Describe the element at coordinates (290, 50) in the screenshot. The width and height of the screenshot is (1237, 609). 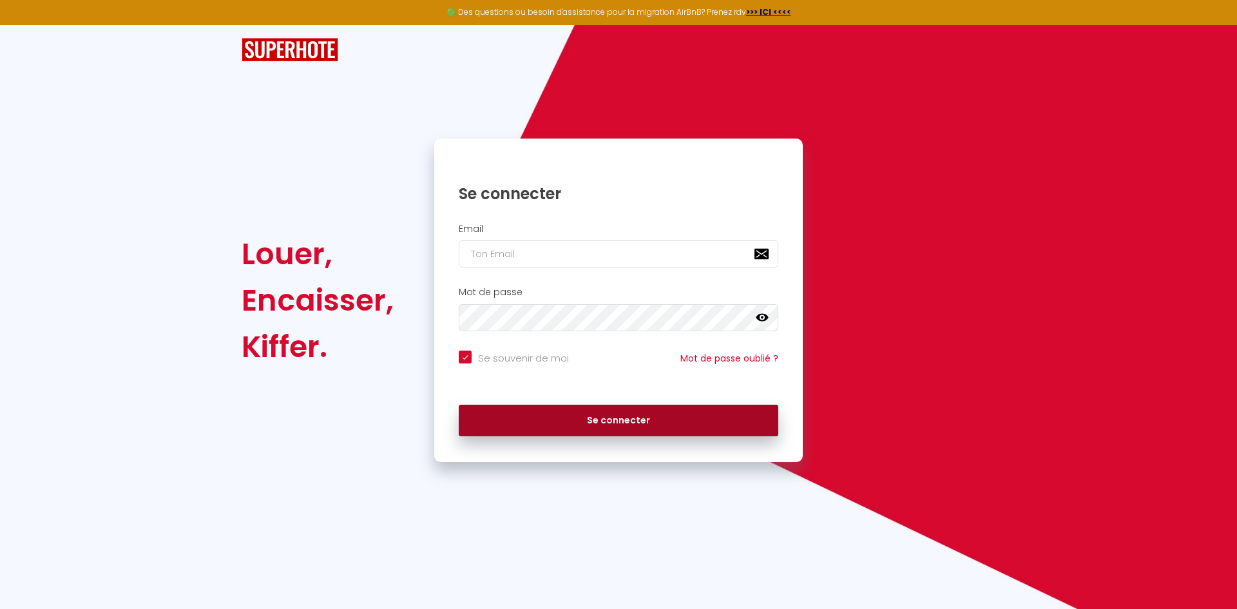
I see `img: SuperHote logo` at that location.